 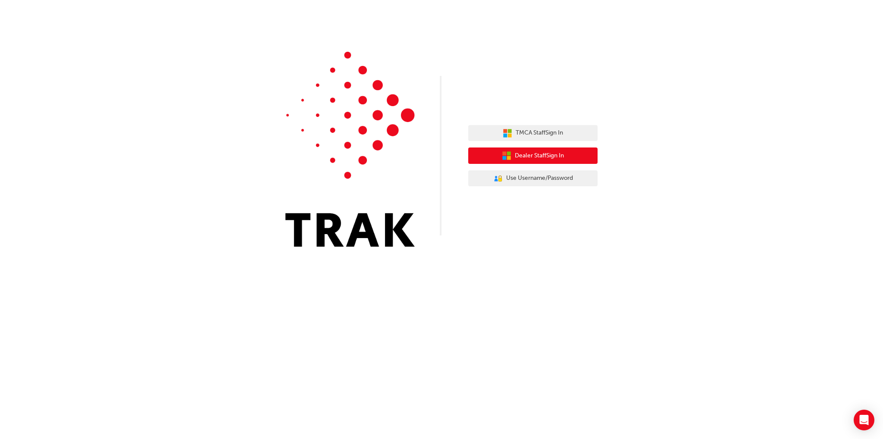 I want to click on span: Use Username/Password, so click(x=540, y=178).